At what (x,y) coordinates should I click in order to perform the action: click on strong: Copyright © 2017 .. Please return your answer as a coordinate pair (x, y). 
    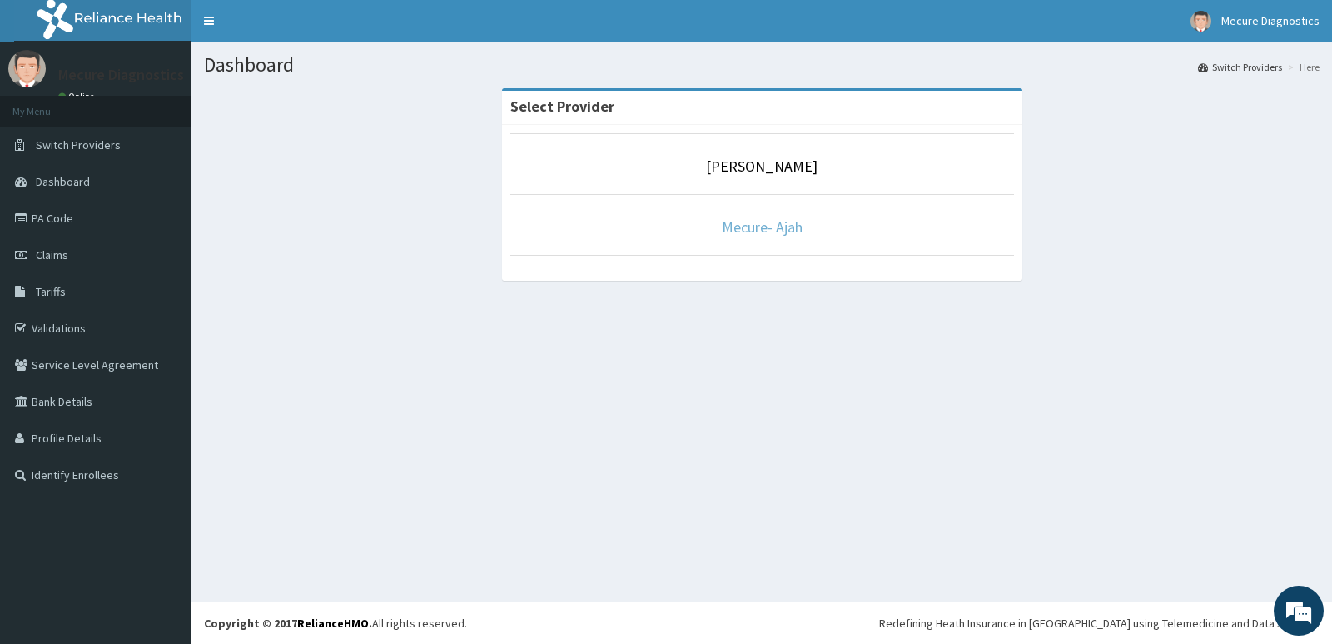
    Looking at the image, I should click on (288, 623).